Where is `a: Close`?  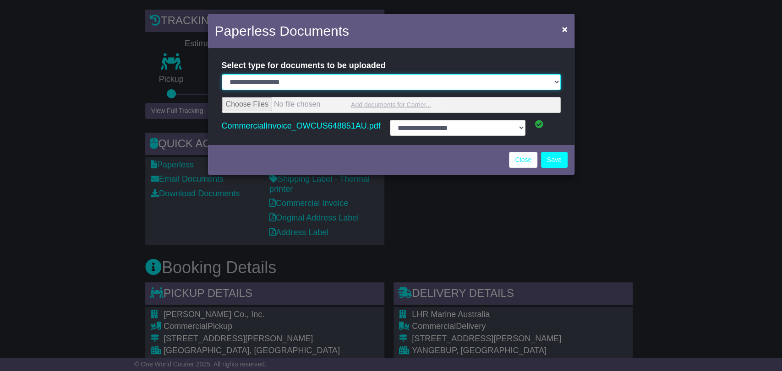 a: Close is located at coordinates (523, 160).